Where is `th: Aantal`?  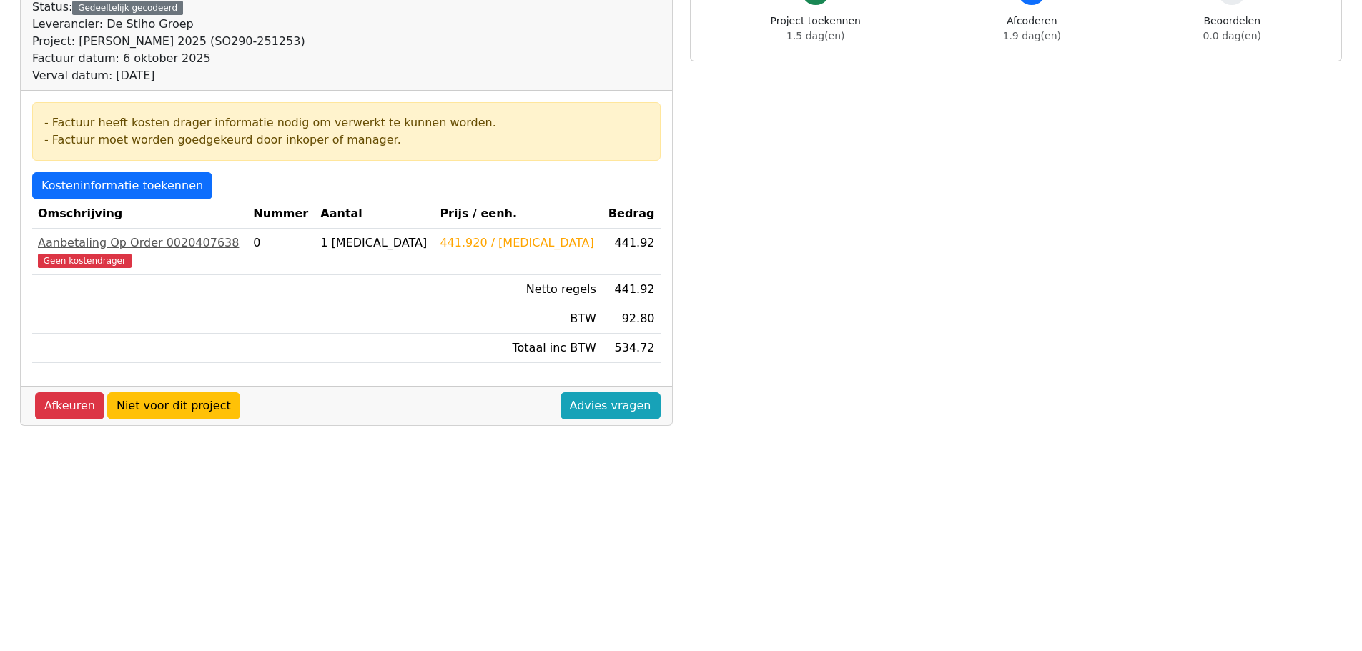
th: Aantal is located at coordinates (374, 214).